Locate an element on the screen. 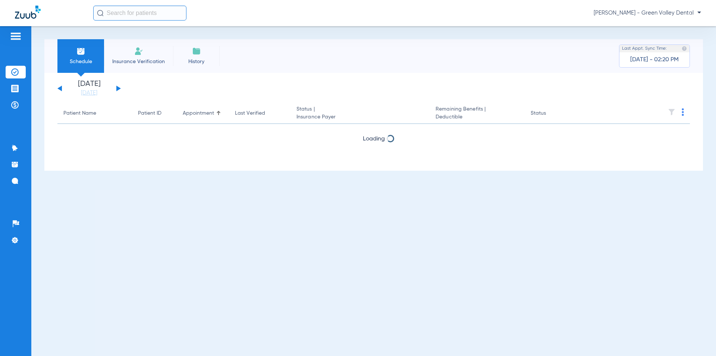 The image size is (716, 356). span: History is located at coordinates (196, 62).